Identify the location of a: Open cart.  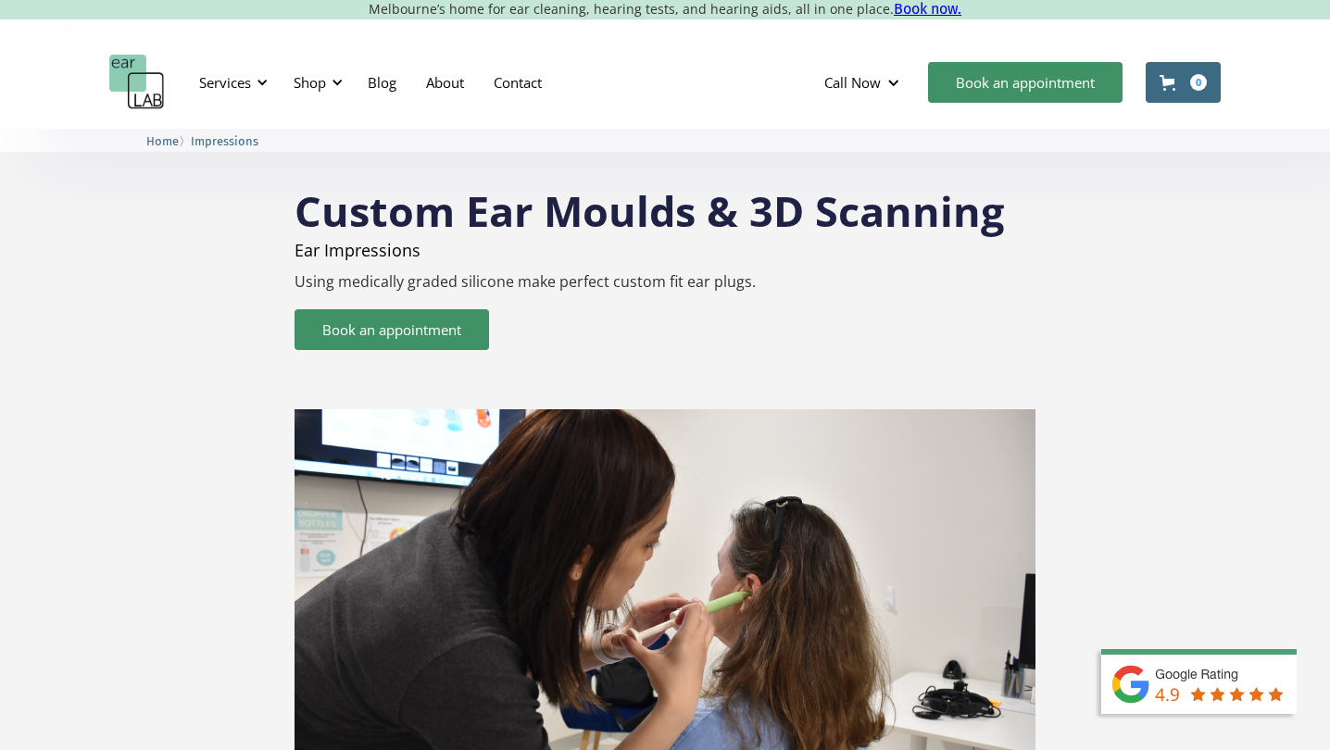
(1183, 82).